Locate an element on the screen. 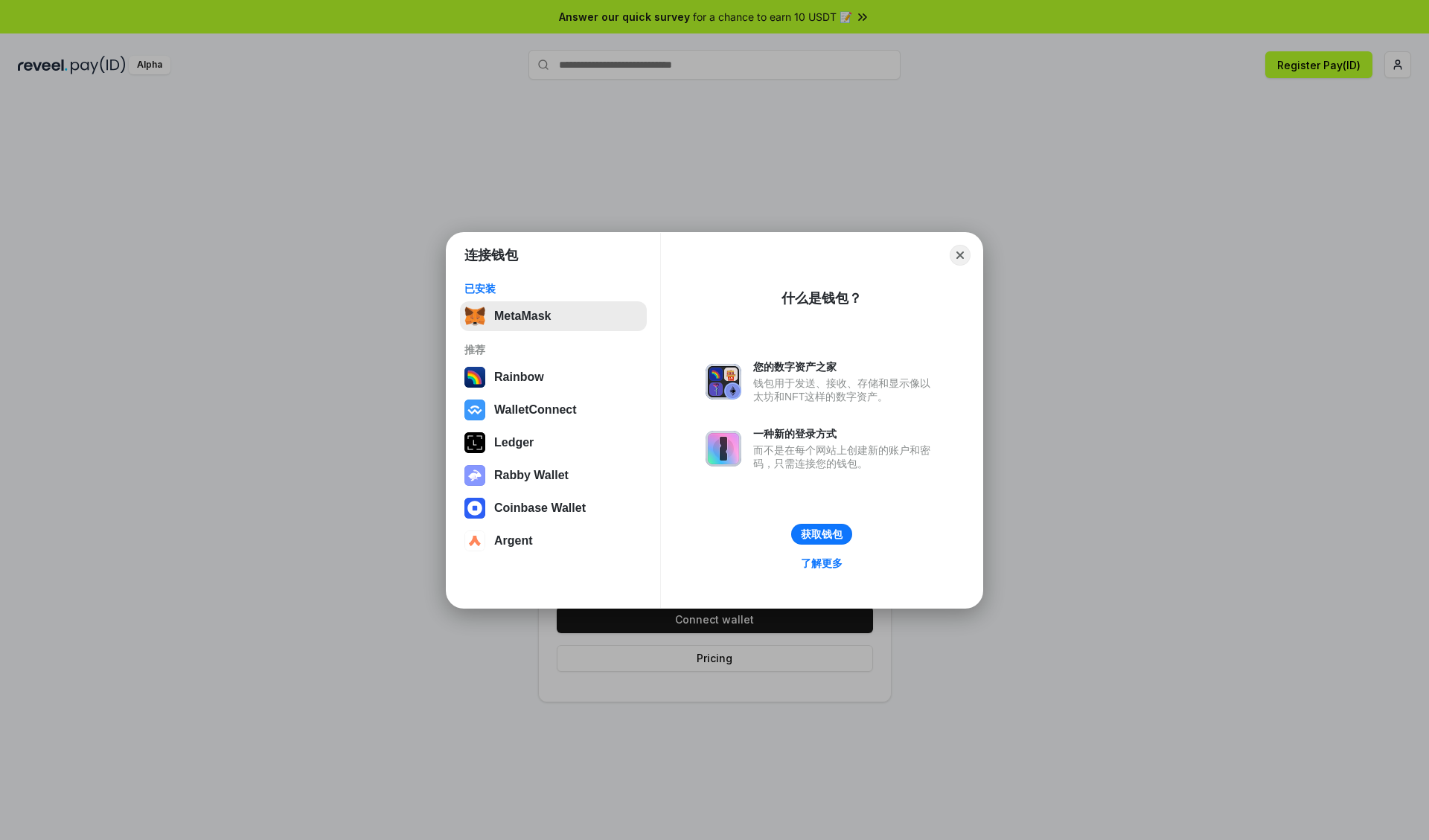  button: 获取钱包 is located at coordinates (822, 535).